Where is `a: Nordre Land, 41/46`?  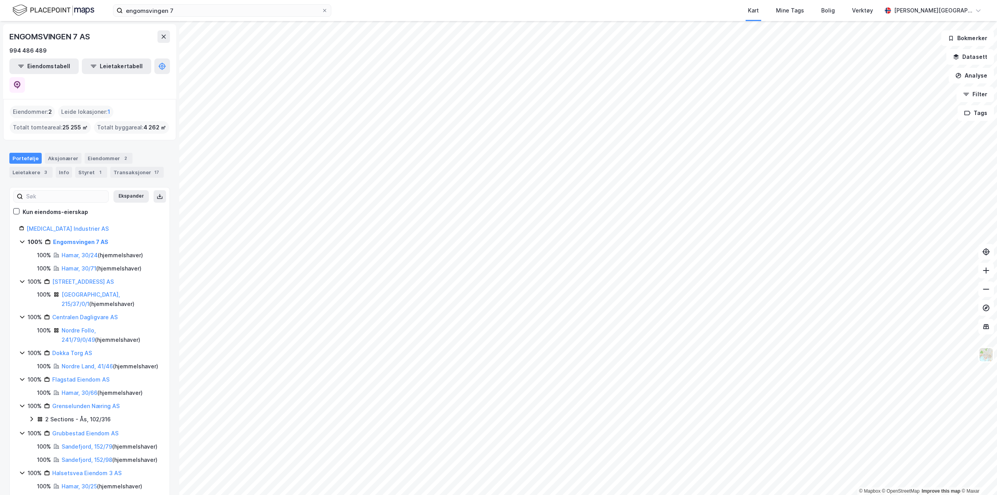 a: Nordre Land, 41/46 is located at coordinates (87, 366).